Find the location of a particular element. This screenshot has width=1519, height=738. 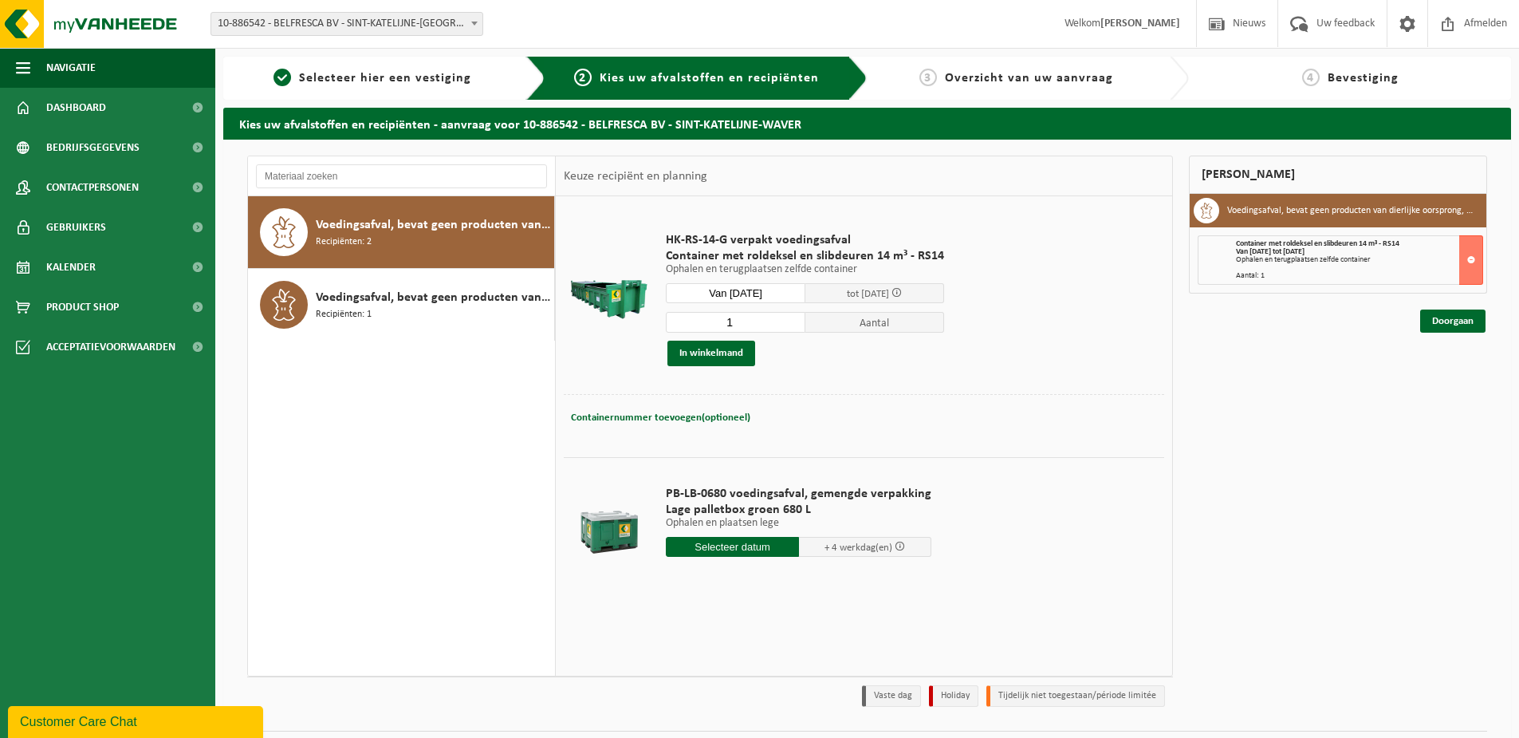

div: Aantal: 1 is located at coordinates (1359, 276).